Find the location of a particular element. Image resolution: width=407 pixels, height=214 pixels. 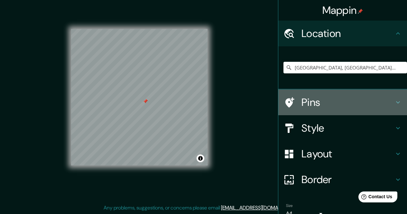

h4: Location is located at coordinates (348, 33).